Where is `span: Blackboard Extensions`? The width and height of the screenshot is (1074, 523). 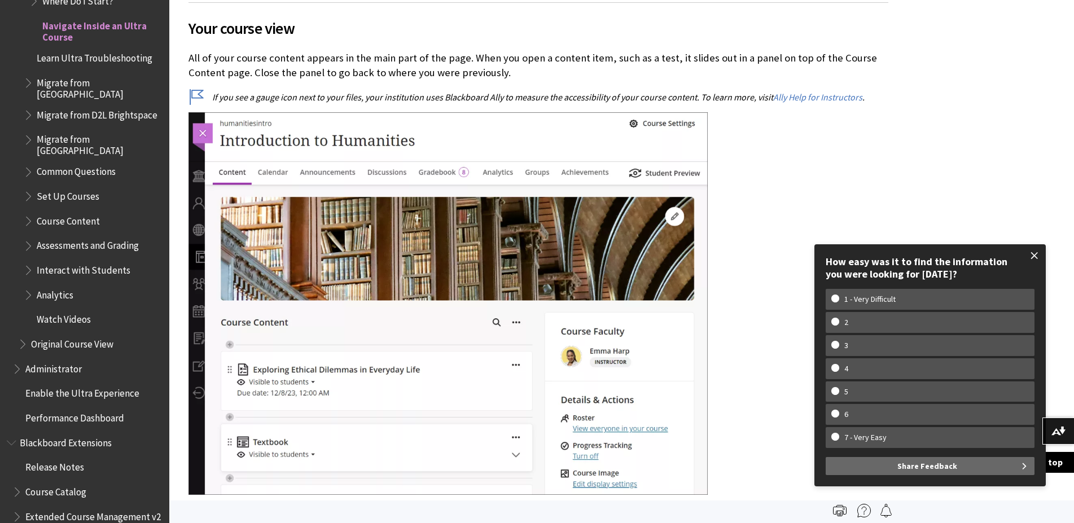 span: Blackboard Extensions is located at coordinates (65, 441).